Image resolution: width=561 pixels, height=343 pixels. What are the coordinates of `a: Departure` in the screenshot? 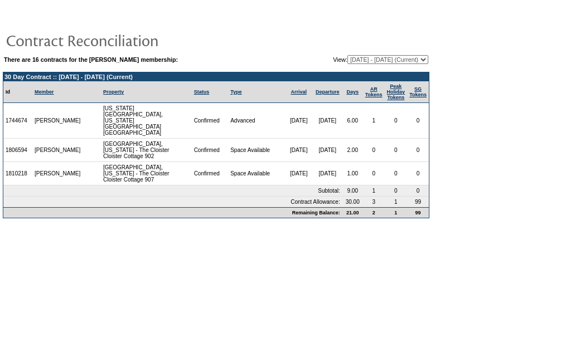 It's located at (327, 92).